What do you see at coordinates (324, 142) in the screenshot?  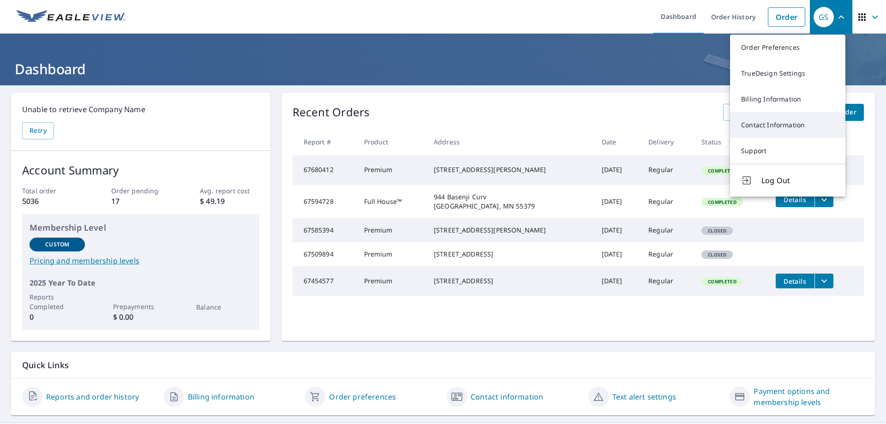 I see `th: Report #` at bounding box center [324, 142].